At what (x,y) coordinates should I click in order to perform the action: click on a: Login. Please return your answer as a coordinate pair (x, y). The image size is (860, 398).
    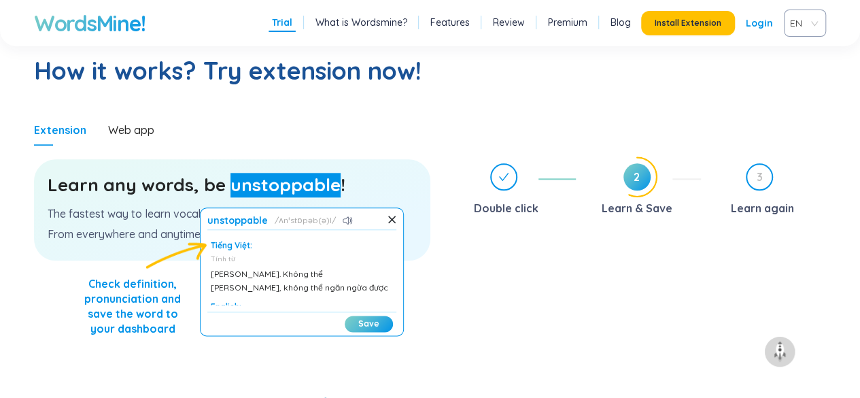
    Looking at the image, I should click on (759, 23).